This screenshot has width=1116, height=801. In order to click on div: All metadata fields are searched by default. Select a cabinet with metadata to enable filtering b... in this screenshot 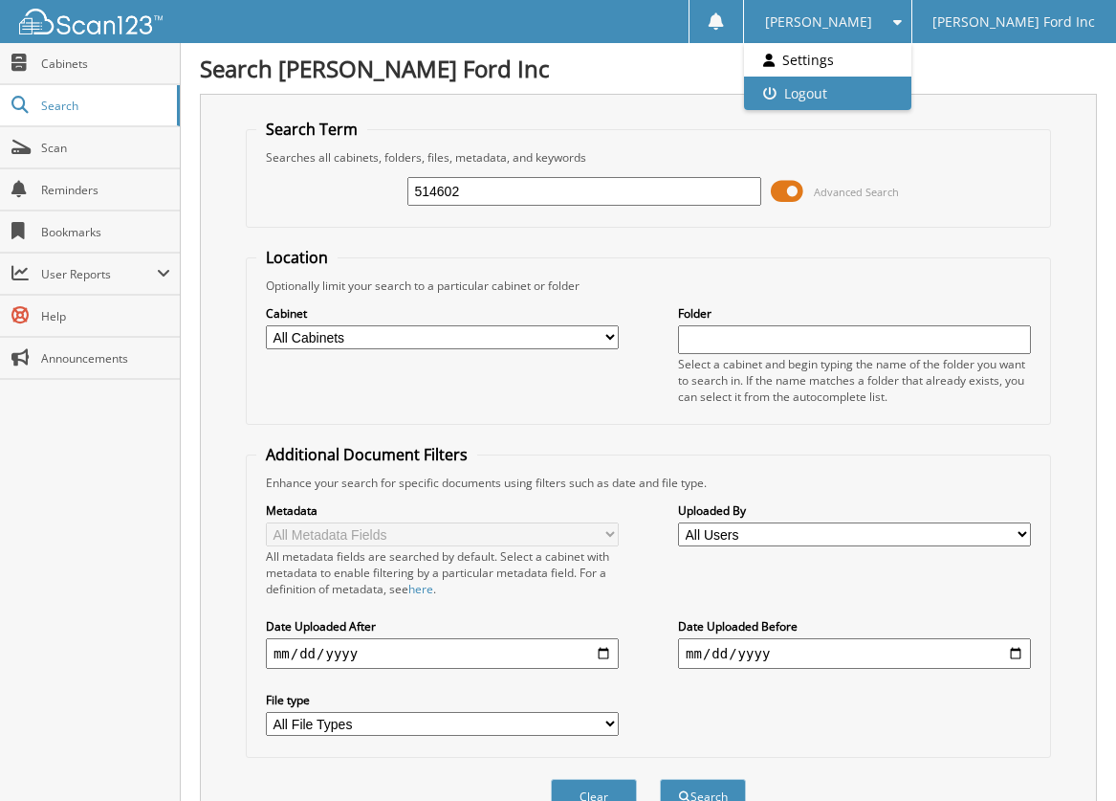, I will do `click(442, 572)`.